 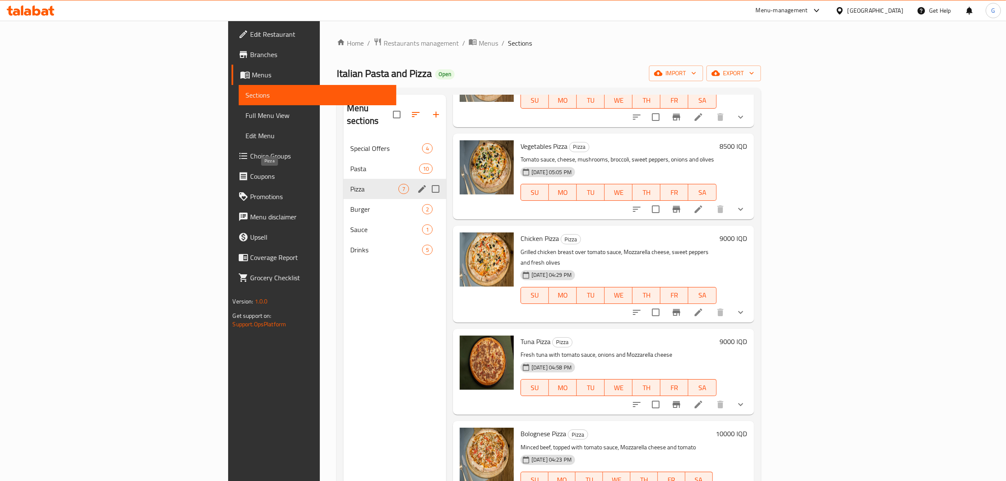 I want to click on button: TU, so click(x=590, y=100).